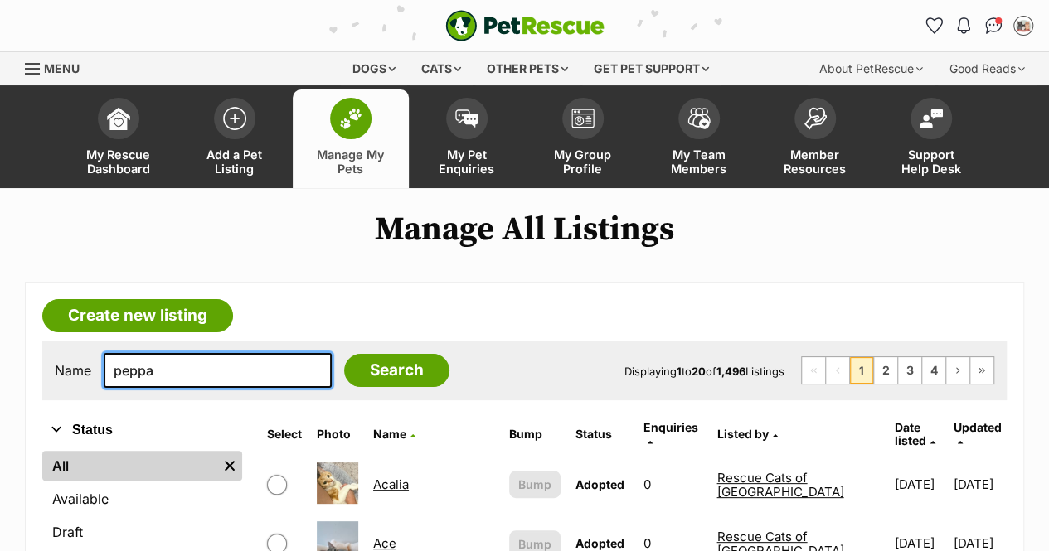 The image size is (1049, 551). Describe the element at coordinates (746, 434) in the screenshot. I see `a: Listed by` at that location.